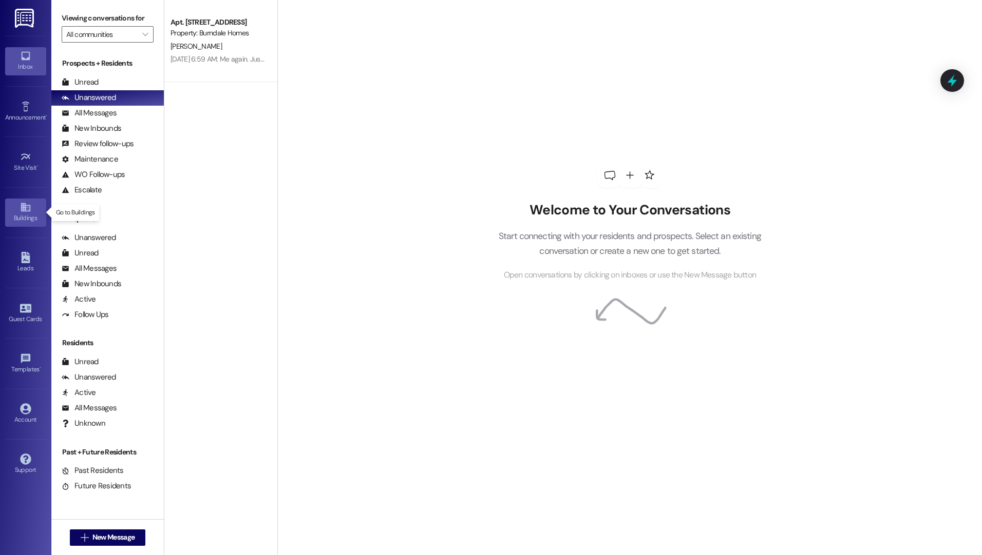  I want to click on p: Start connecting with your residents and prospects. Select an existing conversation or create a n..., so click(629, 243).